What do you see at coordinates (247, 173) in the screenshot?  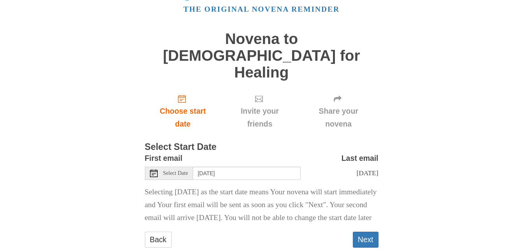 I see `input: Use the arrow keys to pick a date` at bounding box center [247, 173].